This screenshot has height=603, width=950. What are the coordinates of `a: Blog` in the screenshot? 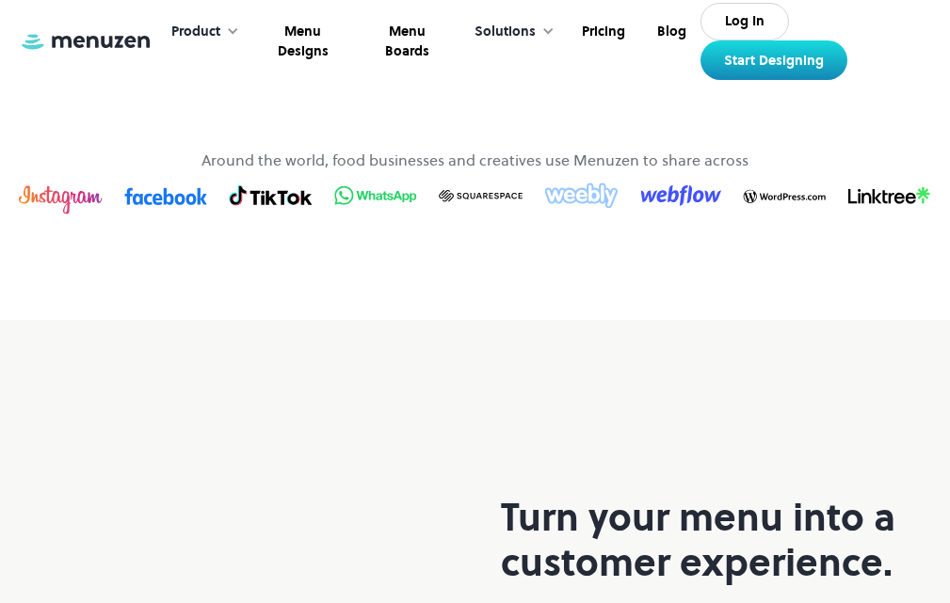 It's located at (669, 41).